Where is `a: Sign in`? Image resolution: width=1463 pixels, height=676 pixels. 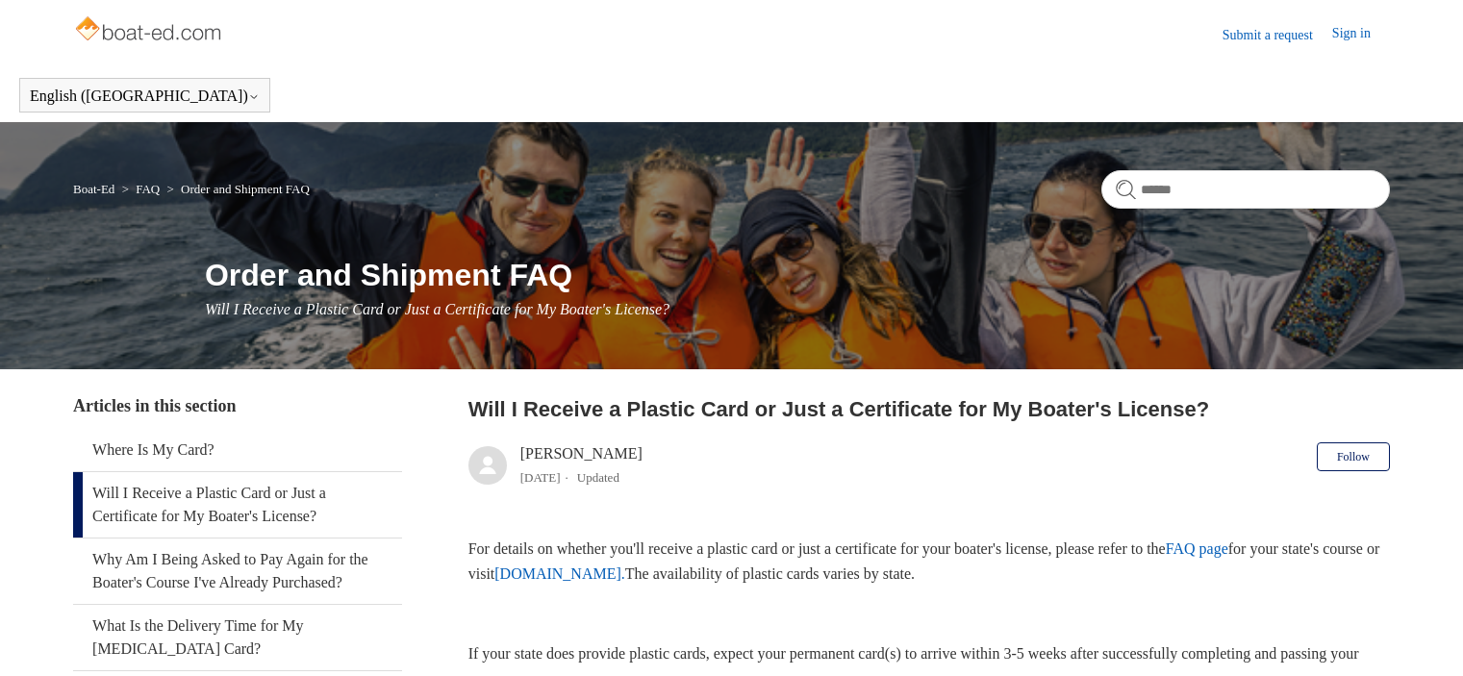
a: Sign in is located at coordinates (1361, 35).